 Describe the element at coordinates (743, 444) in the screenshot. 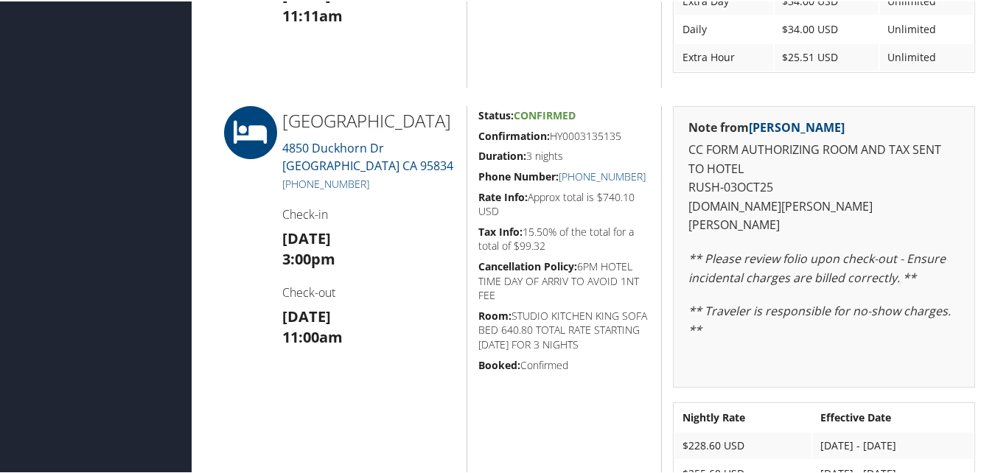

I see `td: $228.60 USD` at that location.